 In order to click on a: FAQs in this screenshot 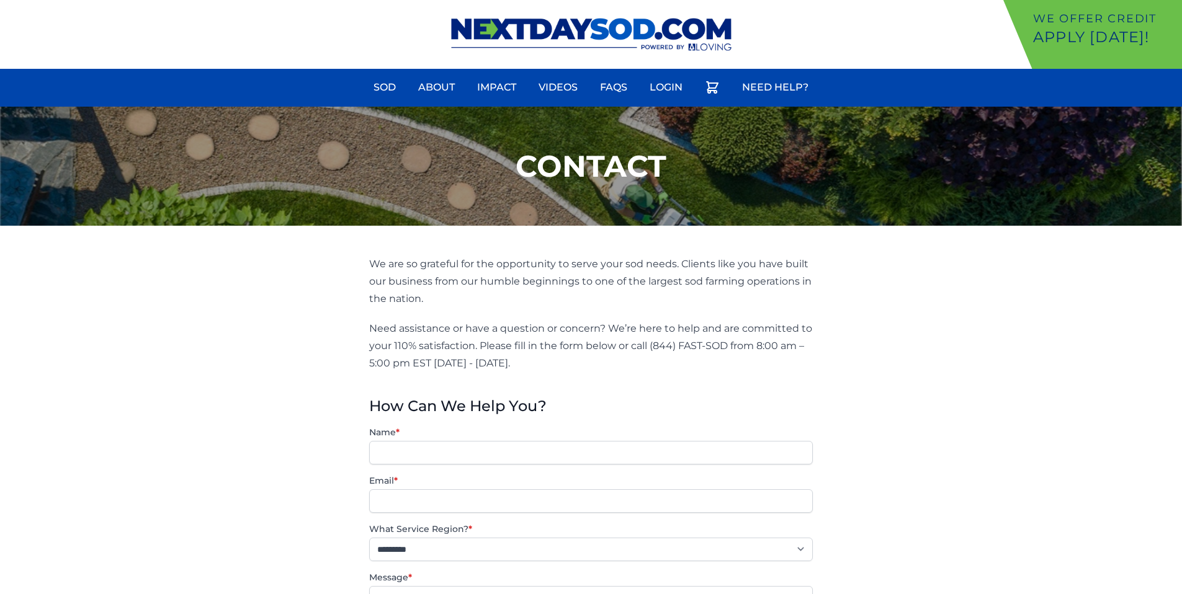, I will do `click(614, 87)`.